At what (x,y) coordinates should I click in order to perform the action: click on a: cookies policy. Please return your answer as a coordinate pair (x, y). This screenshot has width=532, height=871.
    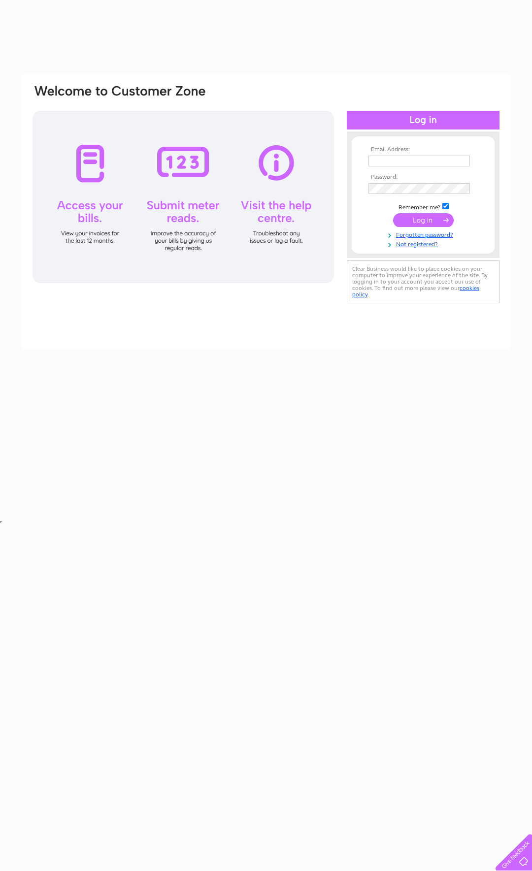
    Looking at the image, I should click on (415, 291).